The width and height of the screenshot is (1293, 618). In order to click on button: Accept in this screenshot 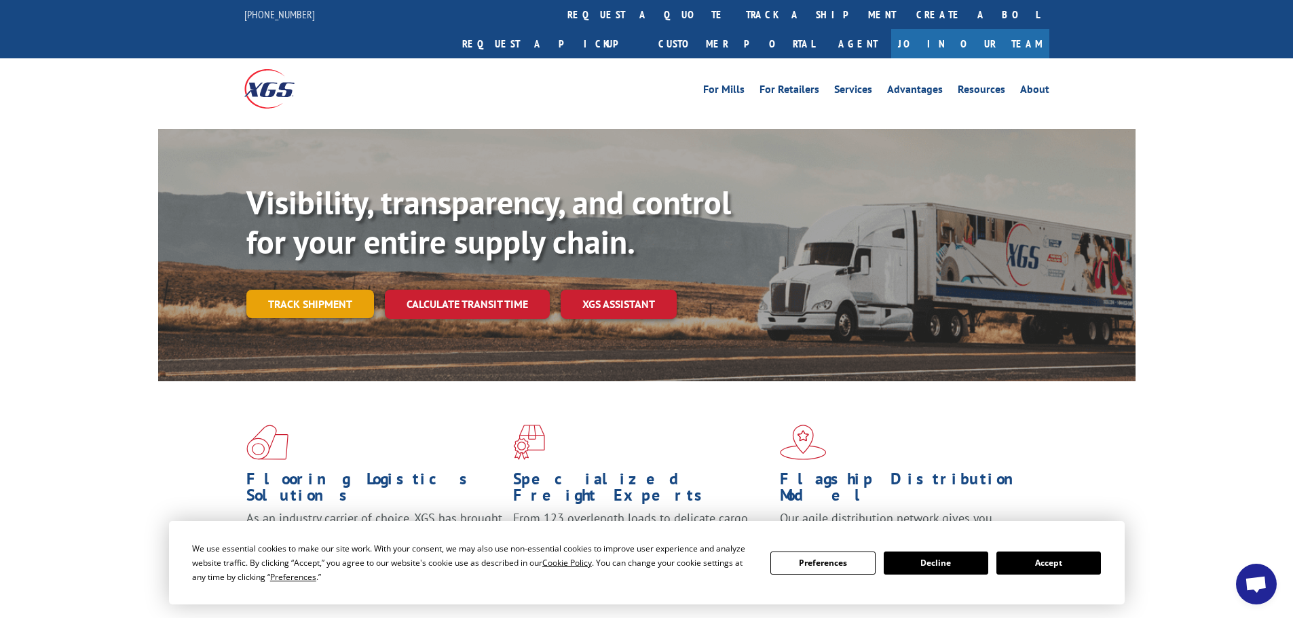, I will do `click(1048, 563)`.